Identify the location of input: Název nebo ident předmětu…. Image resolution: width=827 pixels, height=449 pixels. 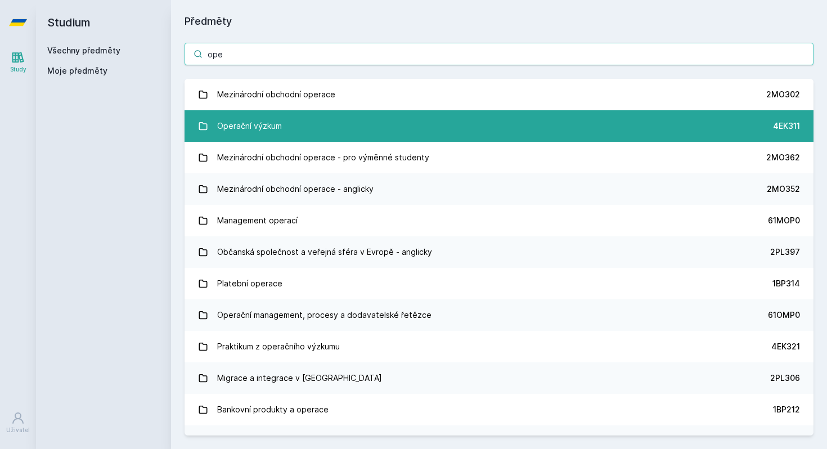
(499, 54).